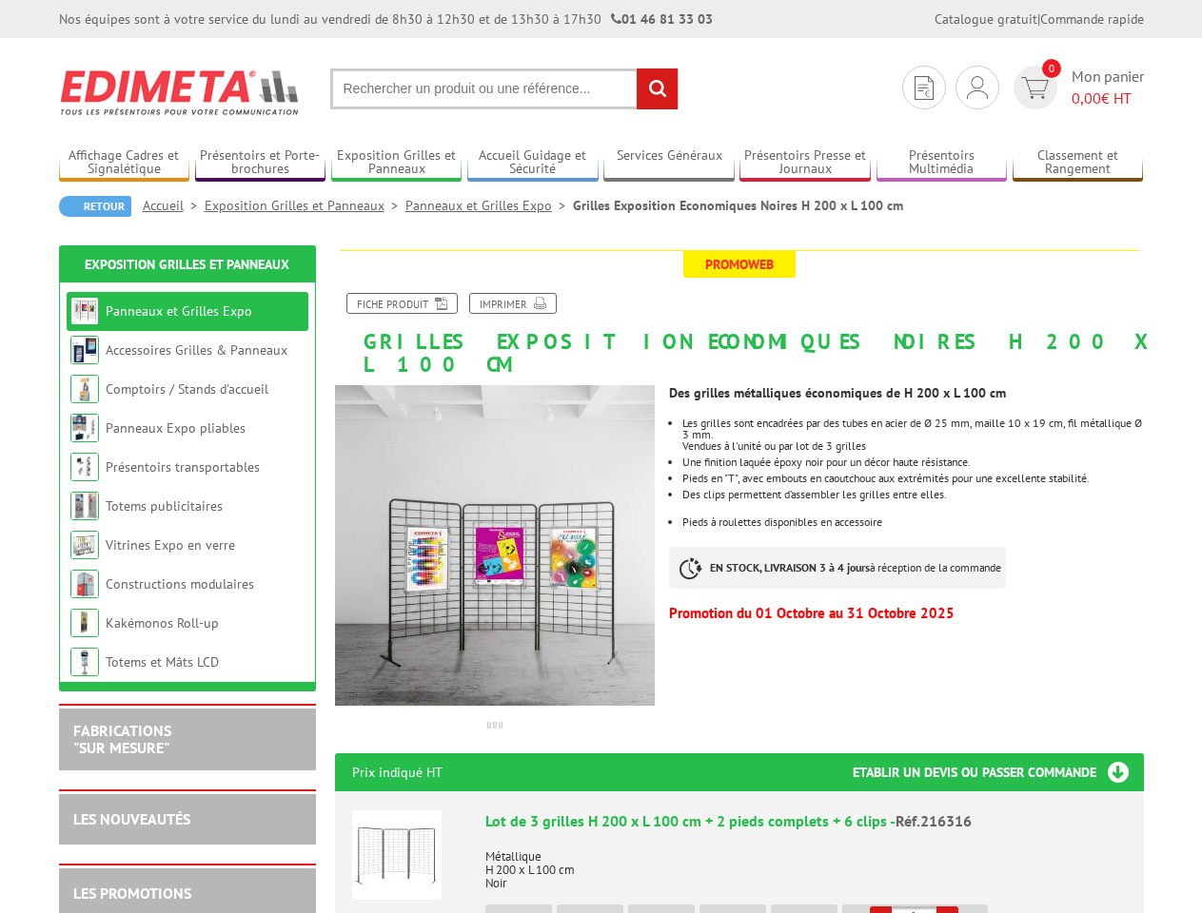 The image size is (1202, 913). Describe the element at coordinates (912, 462) in the screenshot. I see `li: Une finition laquée époxy noir pour un décor haute résistance.` at that location.